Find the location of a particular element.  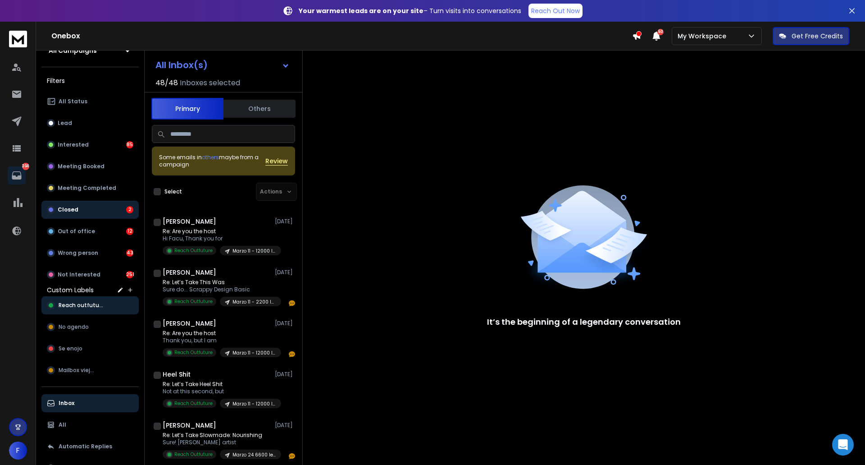

button: Closed2 is located at coordinates (90, 210).